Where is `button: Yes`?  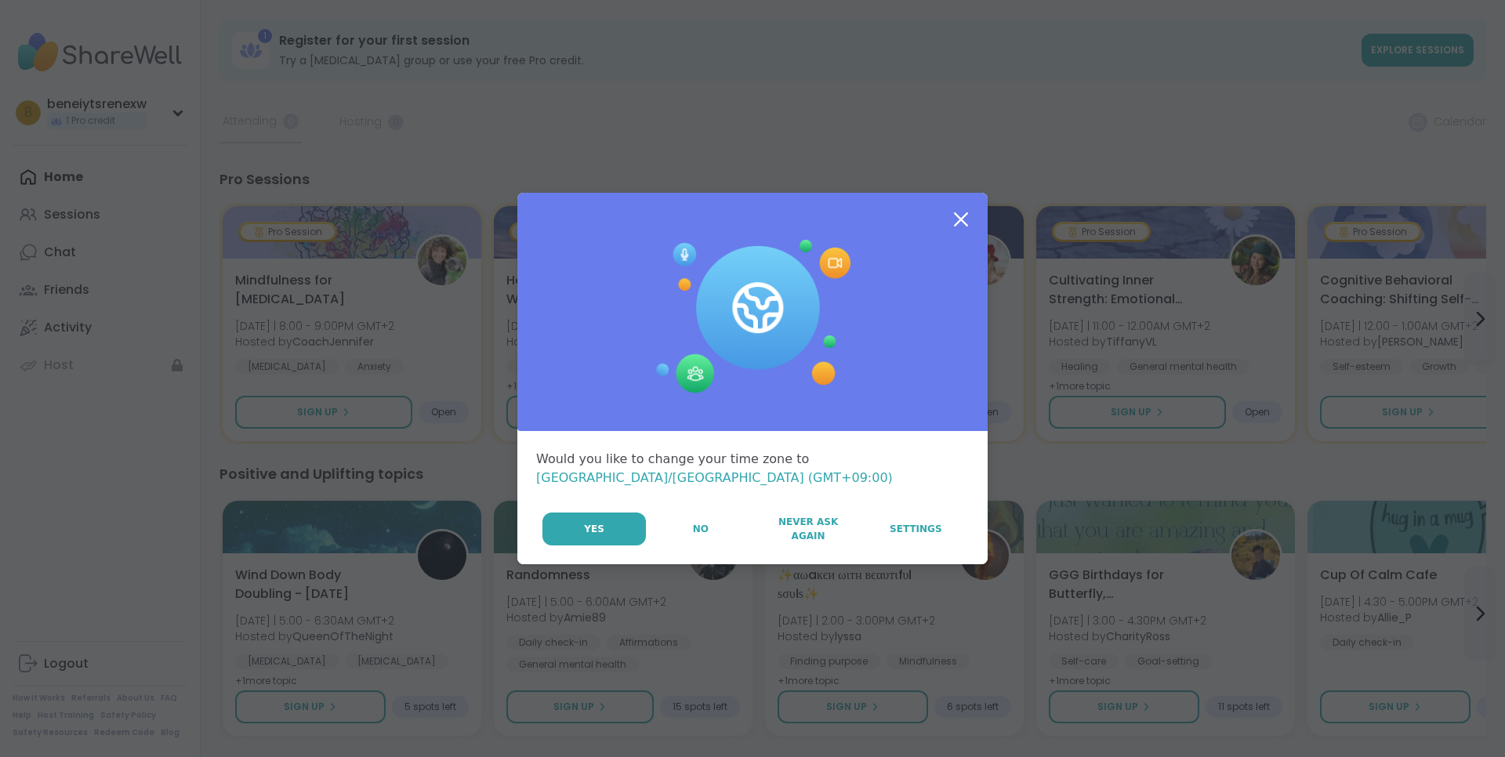
button: Yes is located at coordinates (594, 529).